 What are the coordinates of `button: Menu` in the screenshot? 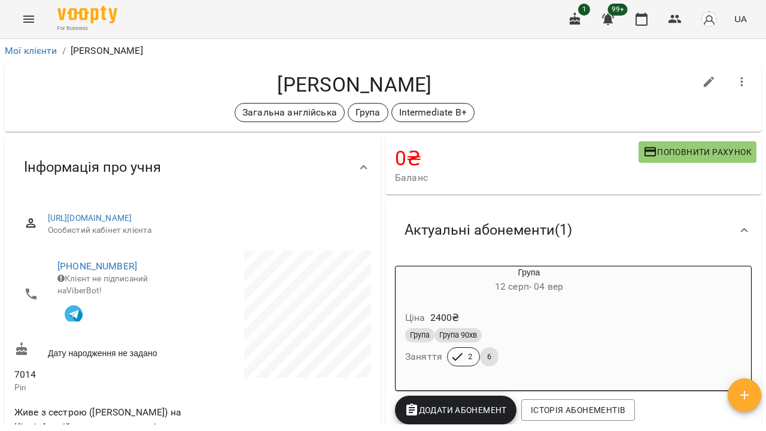 It's located at (29, 19).